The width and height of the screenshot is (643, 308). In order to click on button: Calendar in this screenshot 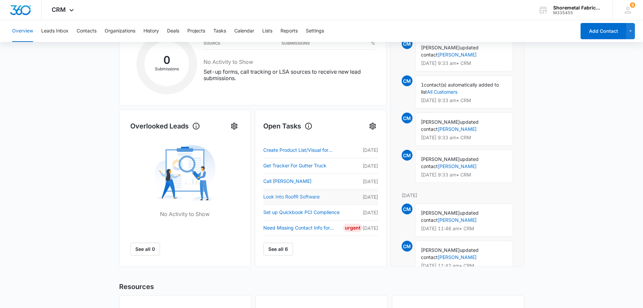, I will do `click(244, 31)`.